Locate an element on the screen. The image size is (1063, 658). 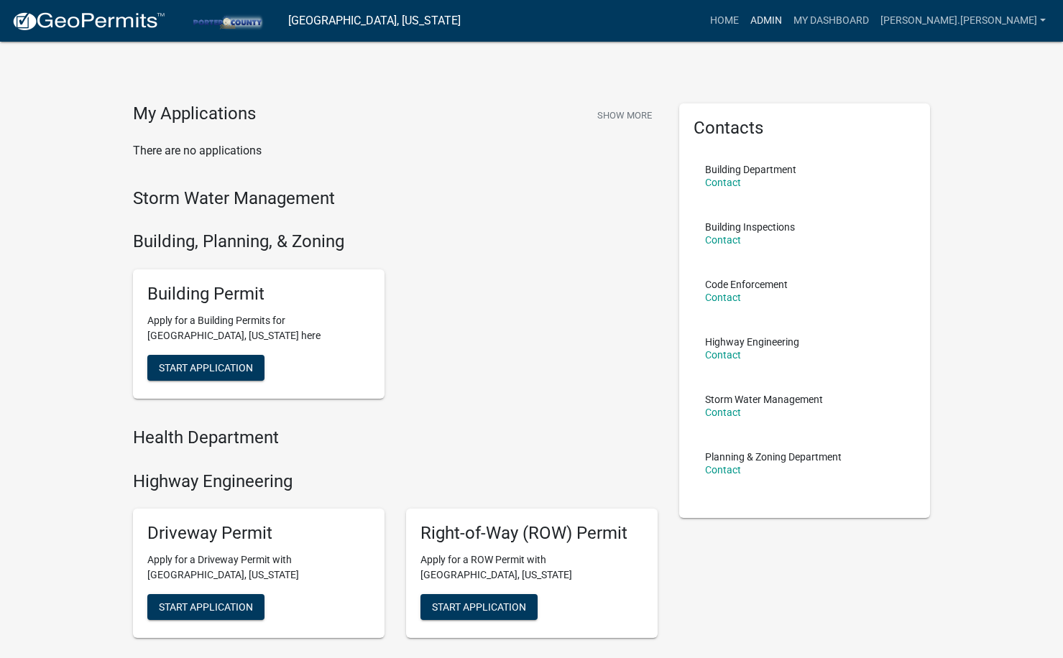
h4: My Applications is located at coordinates (194, 114).